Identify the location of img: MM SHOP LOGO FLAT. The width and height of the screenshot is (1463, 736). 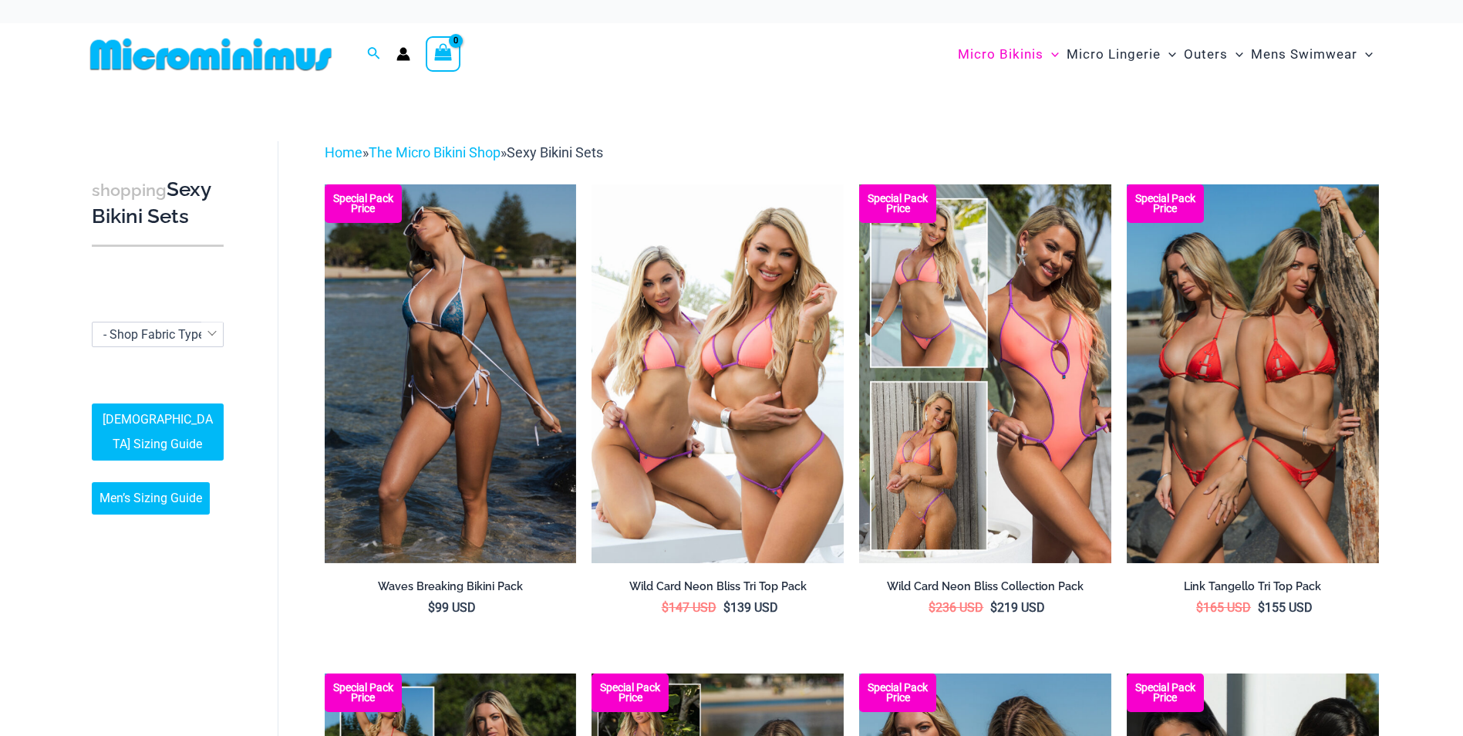
(210, 54).